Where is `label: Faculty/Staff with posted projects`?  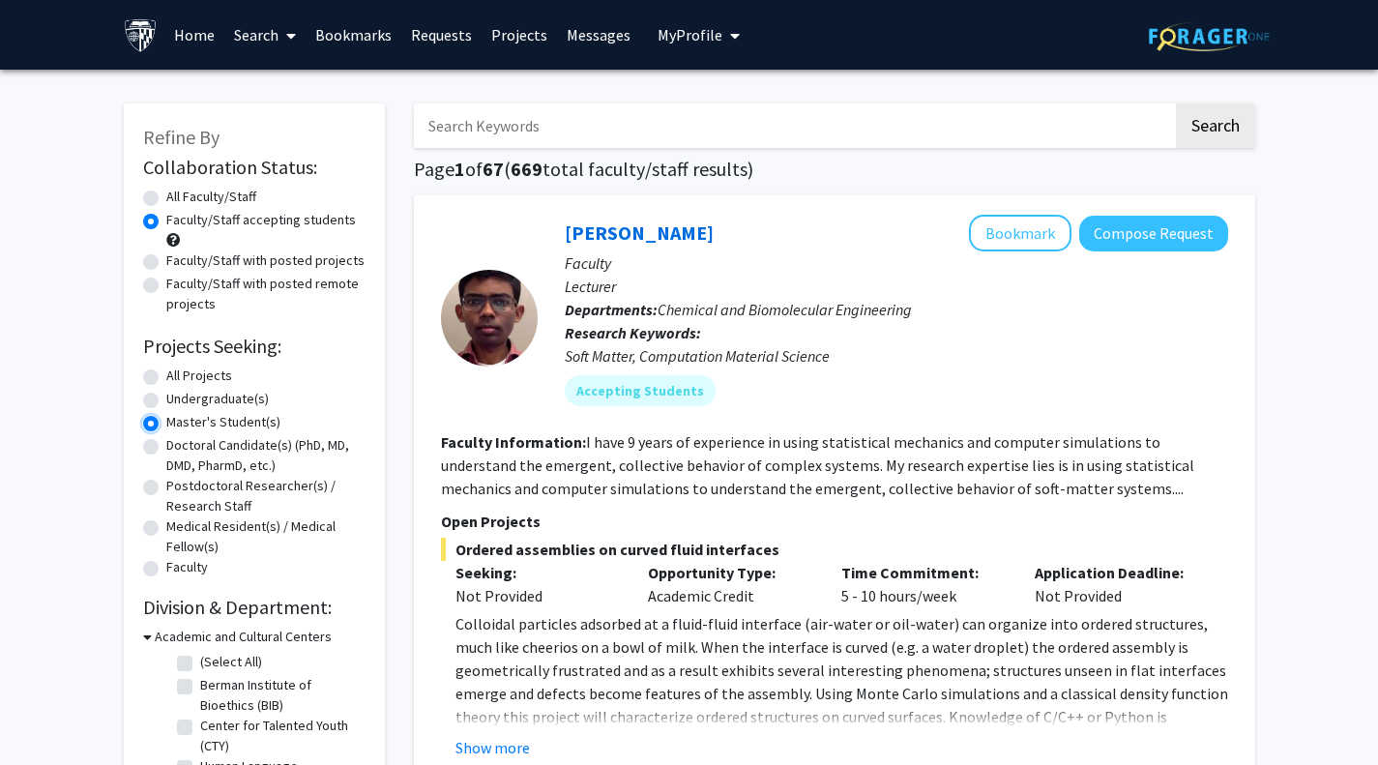
label: Faculty/Staff with posted projects is located at coordinates (265, 260).